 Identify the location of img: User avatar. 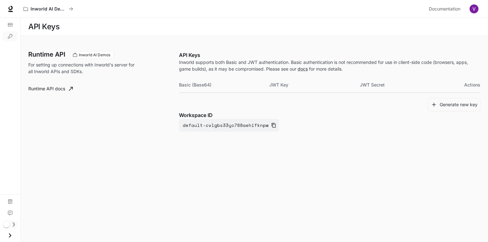
(474, 9).